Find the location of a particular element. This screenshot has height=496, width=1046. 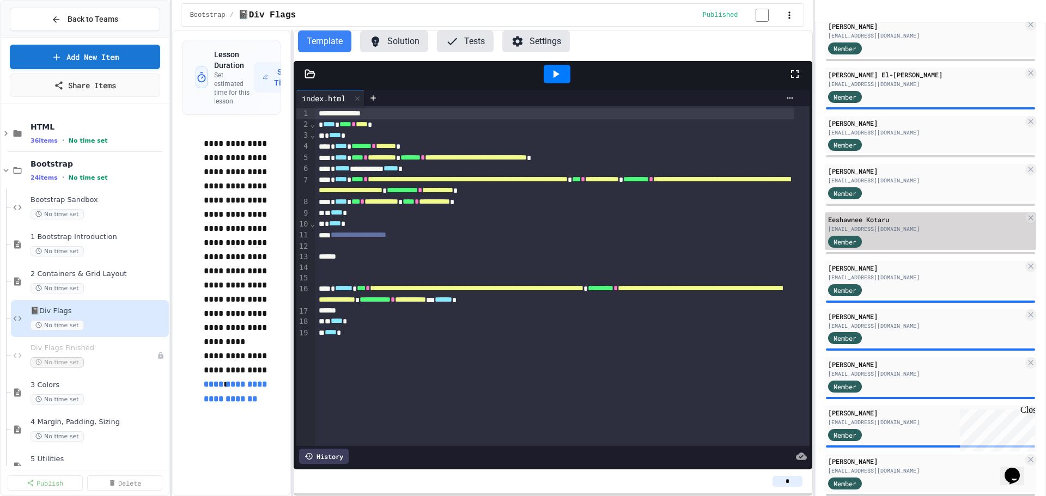

span: 36 items is located at coordinates (44, 141).